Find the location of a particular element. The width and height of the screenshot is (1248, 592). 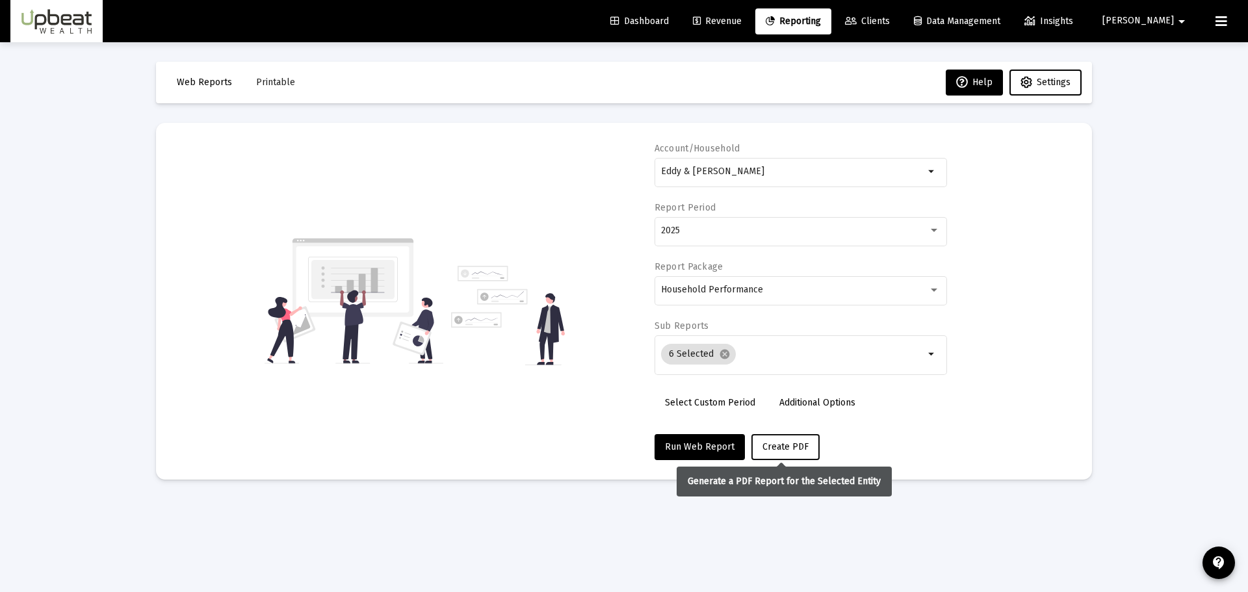

span: Revenue is located at coordinates (717, 21).